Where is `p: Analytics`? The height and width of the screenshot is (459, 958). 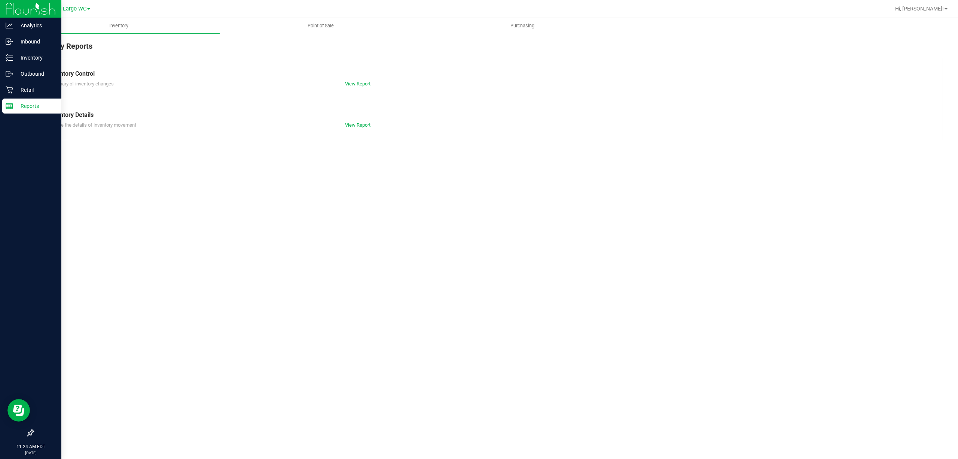 p: Analytics is located at coordinates (36, 25).